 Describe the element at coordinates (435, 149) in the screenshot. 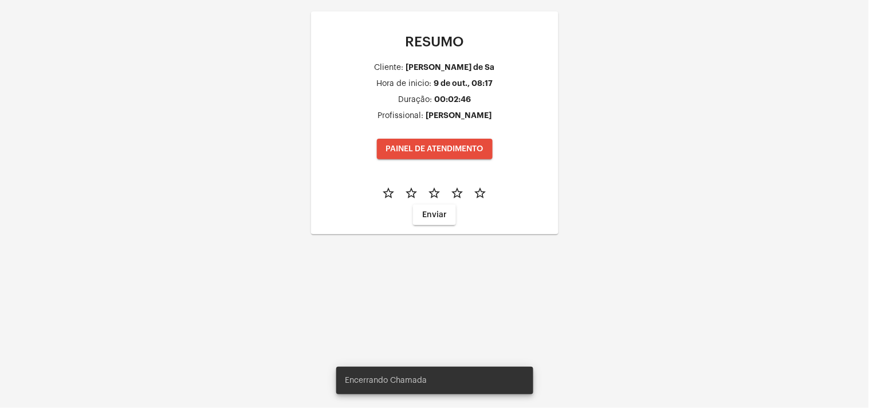

I see `button: PAINEL DE ATENDIMENTO` at that location.